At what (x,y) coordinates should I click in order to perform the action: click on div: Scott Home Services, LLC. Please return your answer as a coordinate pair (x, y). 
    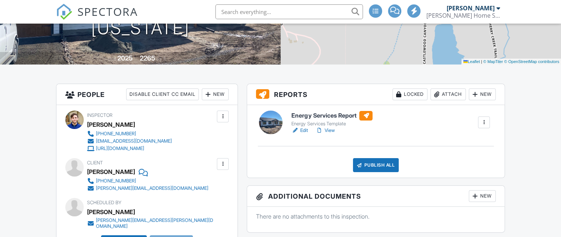
    Looking at the image, I should click on (463, 15).